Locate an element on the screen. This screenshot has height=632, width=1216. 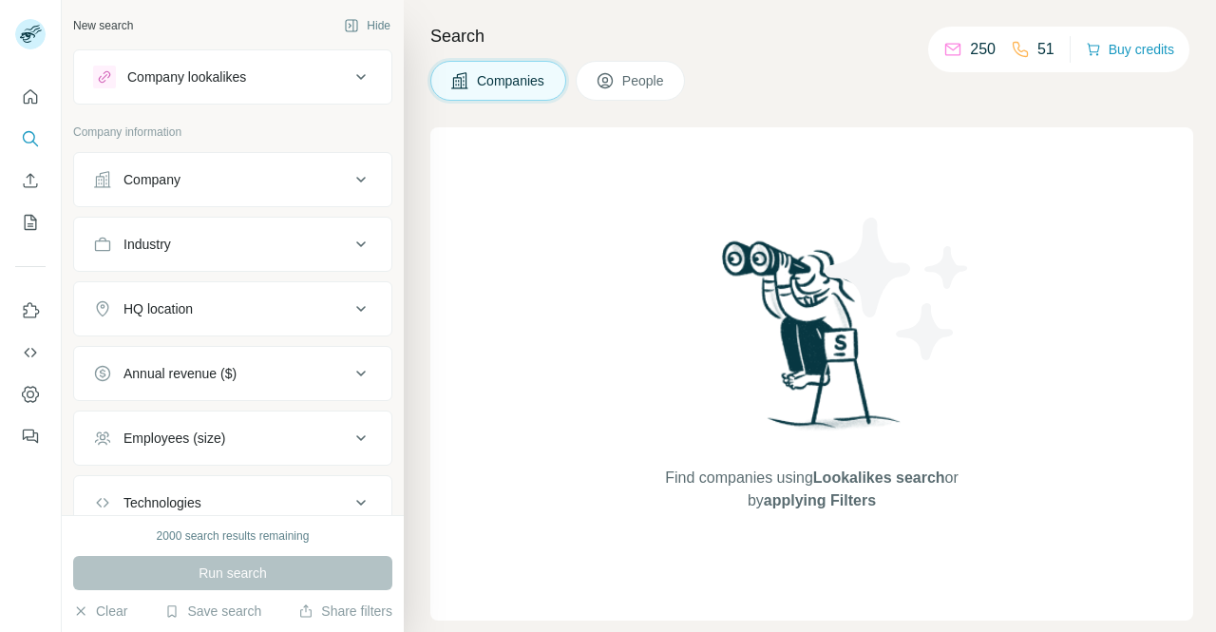
button: Company is located at coordinates (233, 180).